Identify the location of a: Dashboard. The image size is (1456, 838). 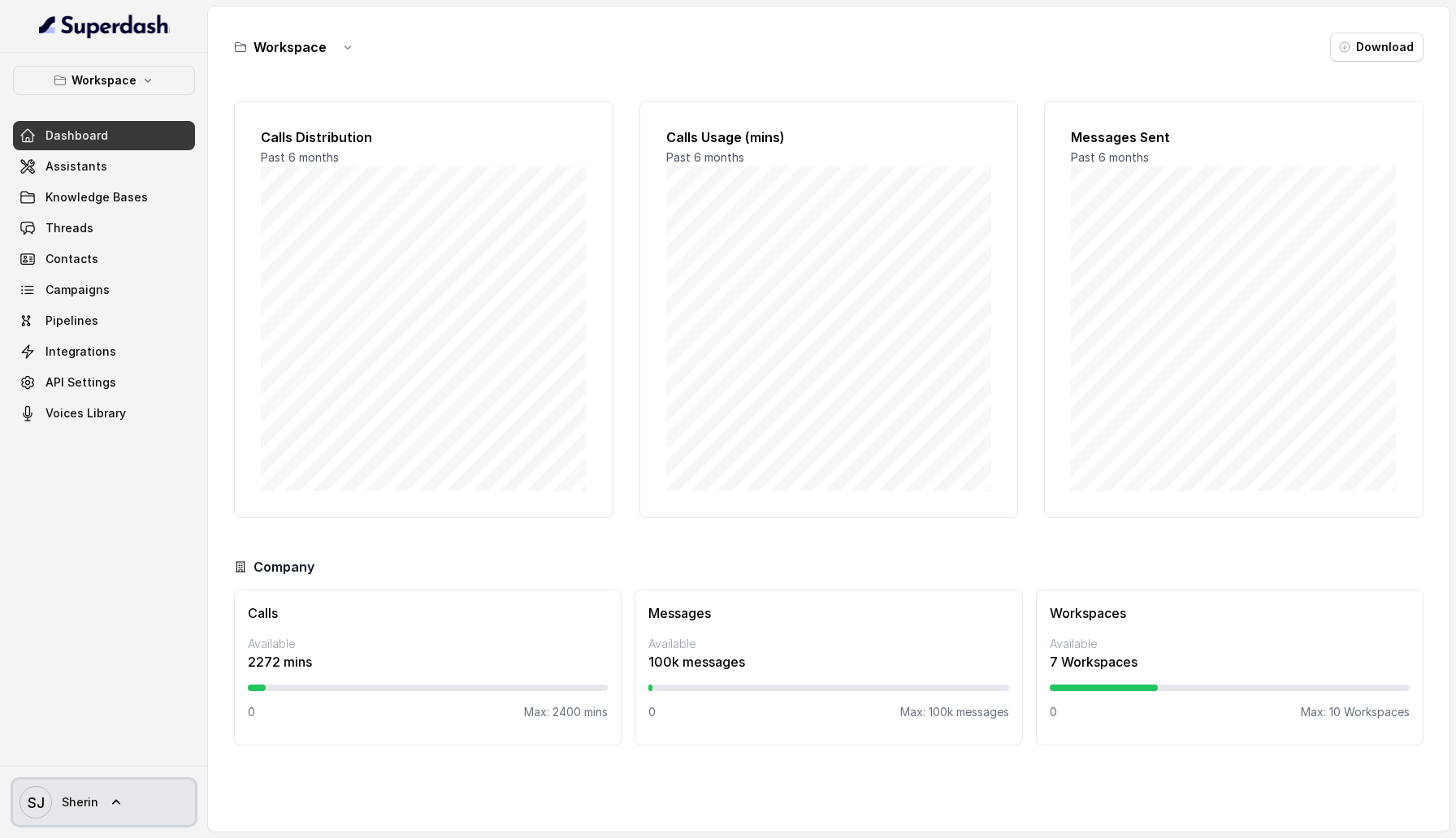
(104, 135).